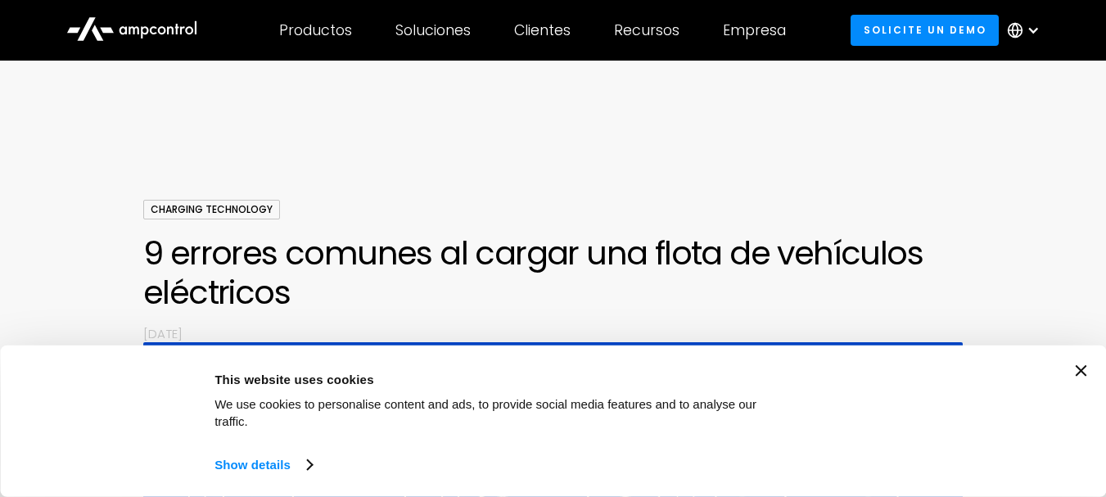 This screenshot has height=497, width=1106. Describe the element at coordinates (1080, 371) in the screenshot. I see `button: Close banner` at that location.